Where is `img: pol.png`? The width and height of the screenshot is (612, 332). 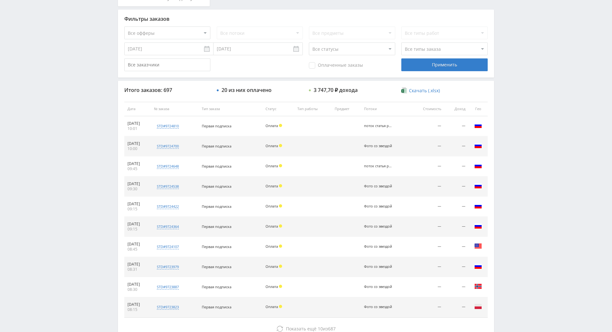 img: pol.png is located at coordinates (478, 306).